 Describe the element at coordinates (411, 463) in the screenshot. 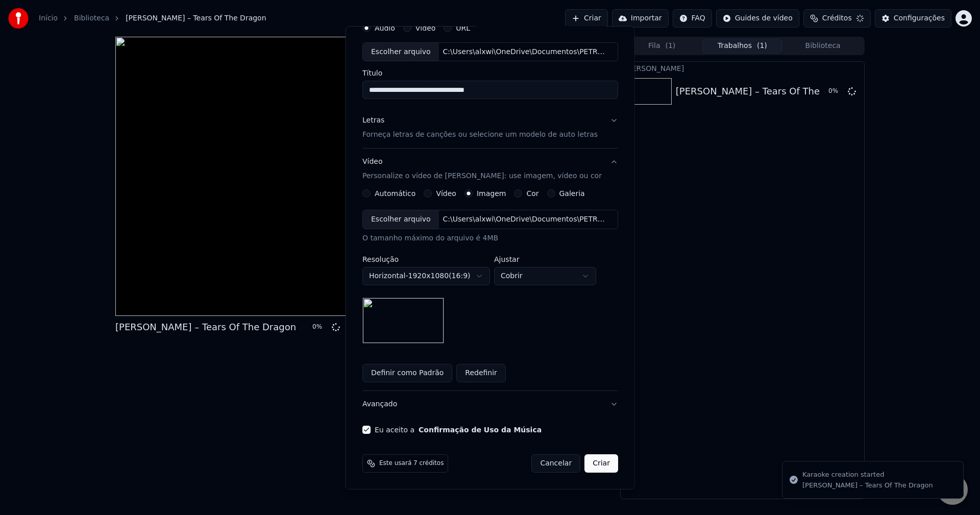

I see `span: Este usará 7 créditos` at that location.